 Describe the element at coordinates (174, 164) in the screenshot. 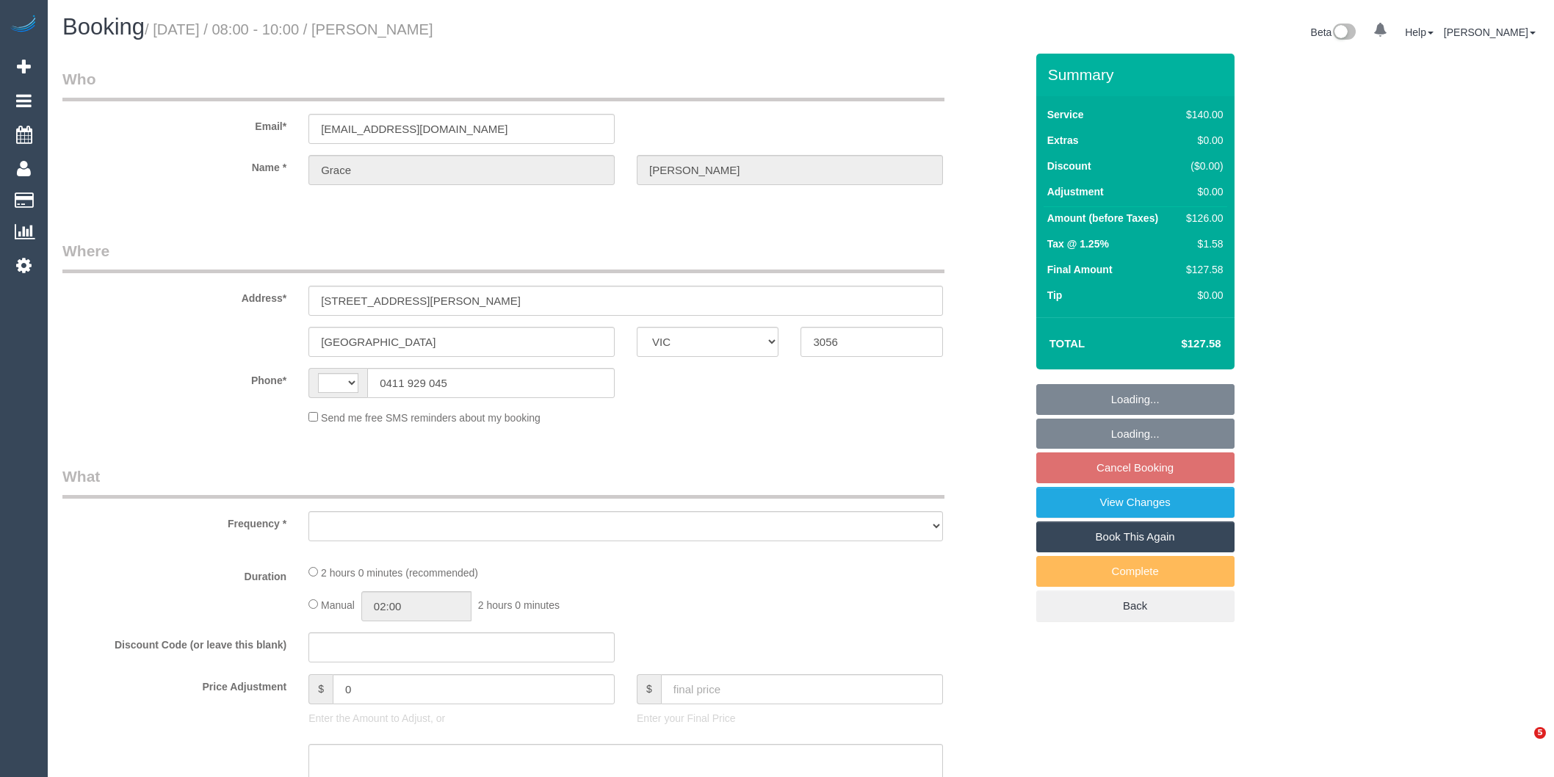

I see `label: Name *` at that location.